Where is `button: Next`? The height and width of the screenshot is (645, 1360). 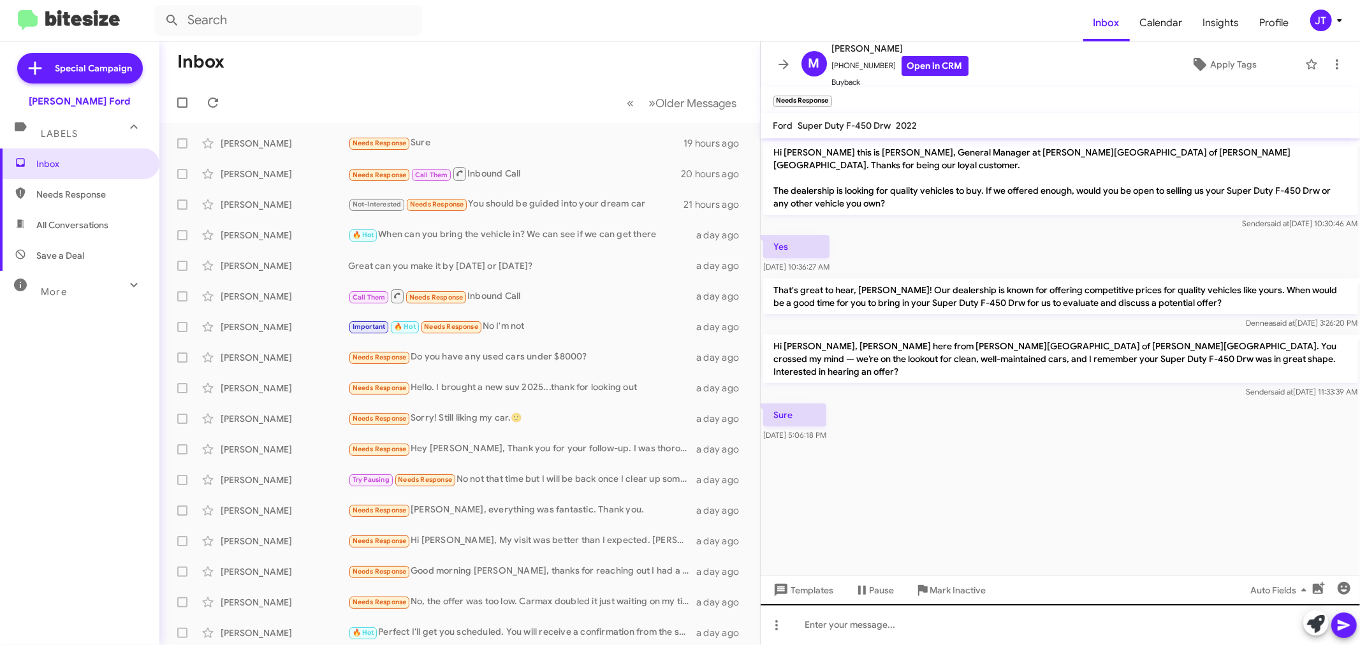 button: Next is located at coordinates (693, 103).